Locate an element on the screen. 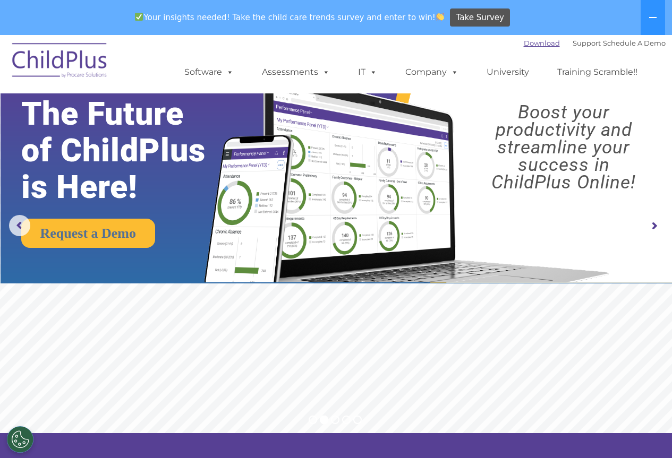 Image resolution: width=672 pixels, height=458 pixels. button: Cookies Settings is located at coordinates (20, 440).